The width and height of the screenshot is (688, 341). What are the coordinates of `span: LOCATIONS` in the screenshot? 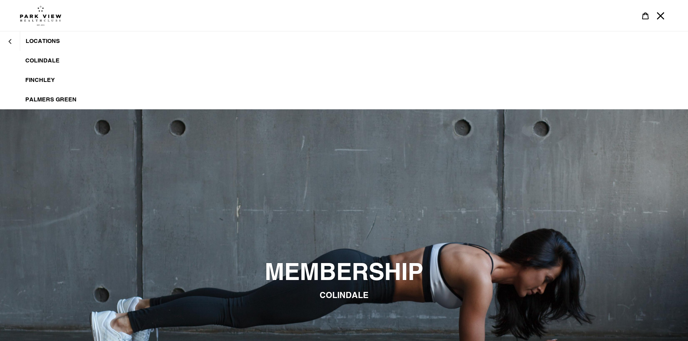 It's located at (43, 41).